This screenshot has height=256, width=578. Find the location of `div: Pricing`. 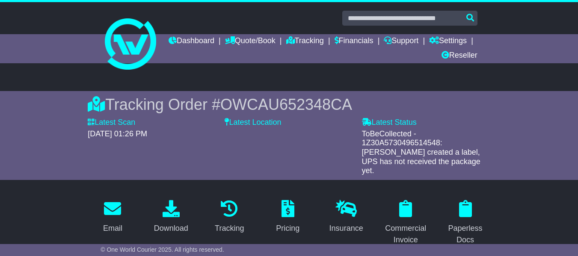

div: Pricing is located at coordinates (287, 228).